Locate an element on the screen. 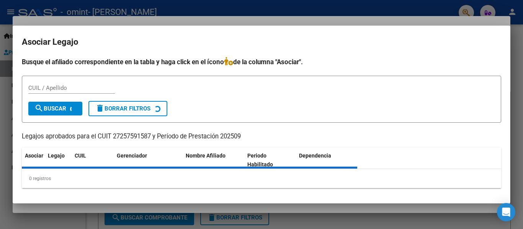 This screenshot has width=523, height=229. datatable-header-cell: Legajo is located at coordinates (58, 160).